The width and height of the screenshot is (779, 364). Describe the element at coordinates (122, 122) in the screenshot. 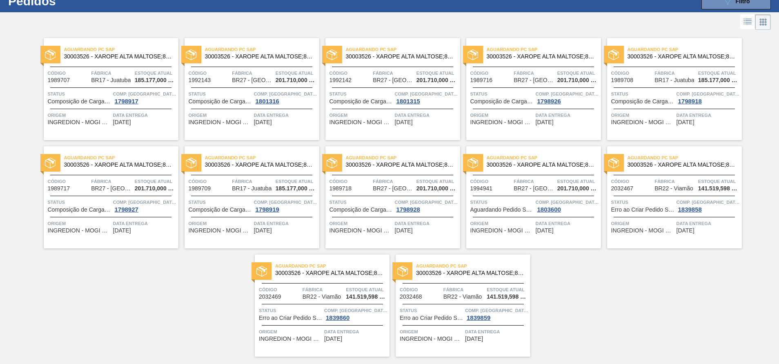

I see `span: 22/07/2025` at that location.